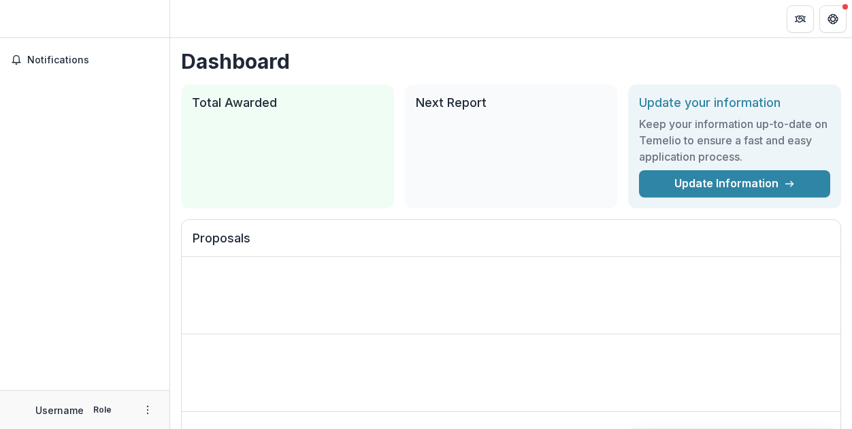 This screenshot has width=852, height=429. Describe the element at coordinates (102, 410) in the screenshot. I see `p: Role` at that location.